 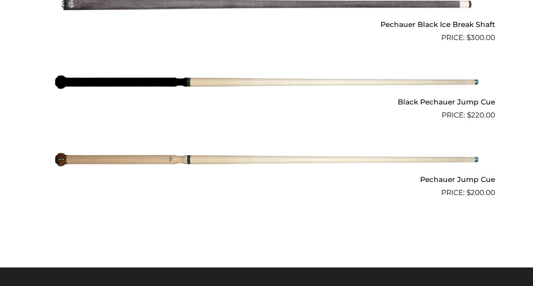 I want to click on a: Pechauer Jump Cue $200.00, so click(x=267, y=161).